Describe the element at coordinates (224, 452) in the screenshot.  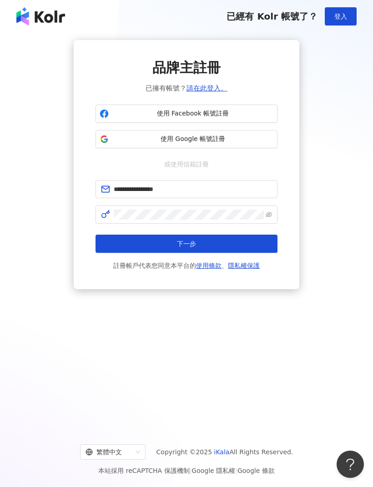
I see `span: Copyright © 2025 All Rights Reserved.` at that location.